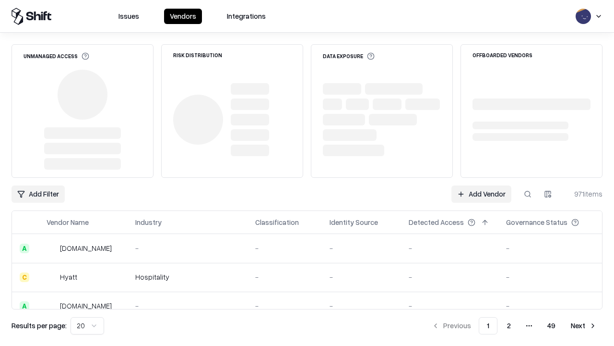 This screenshot has height=346, width=614. Describe the element at coordinates (246, 16) in the screenshot. I see `button: Integrations` at that location.